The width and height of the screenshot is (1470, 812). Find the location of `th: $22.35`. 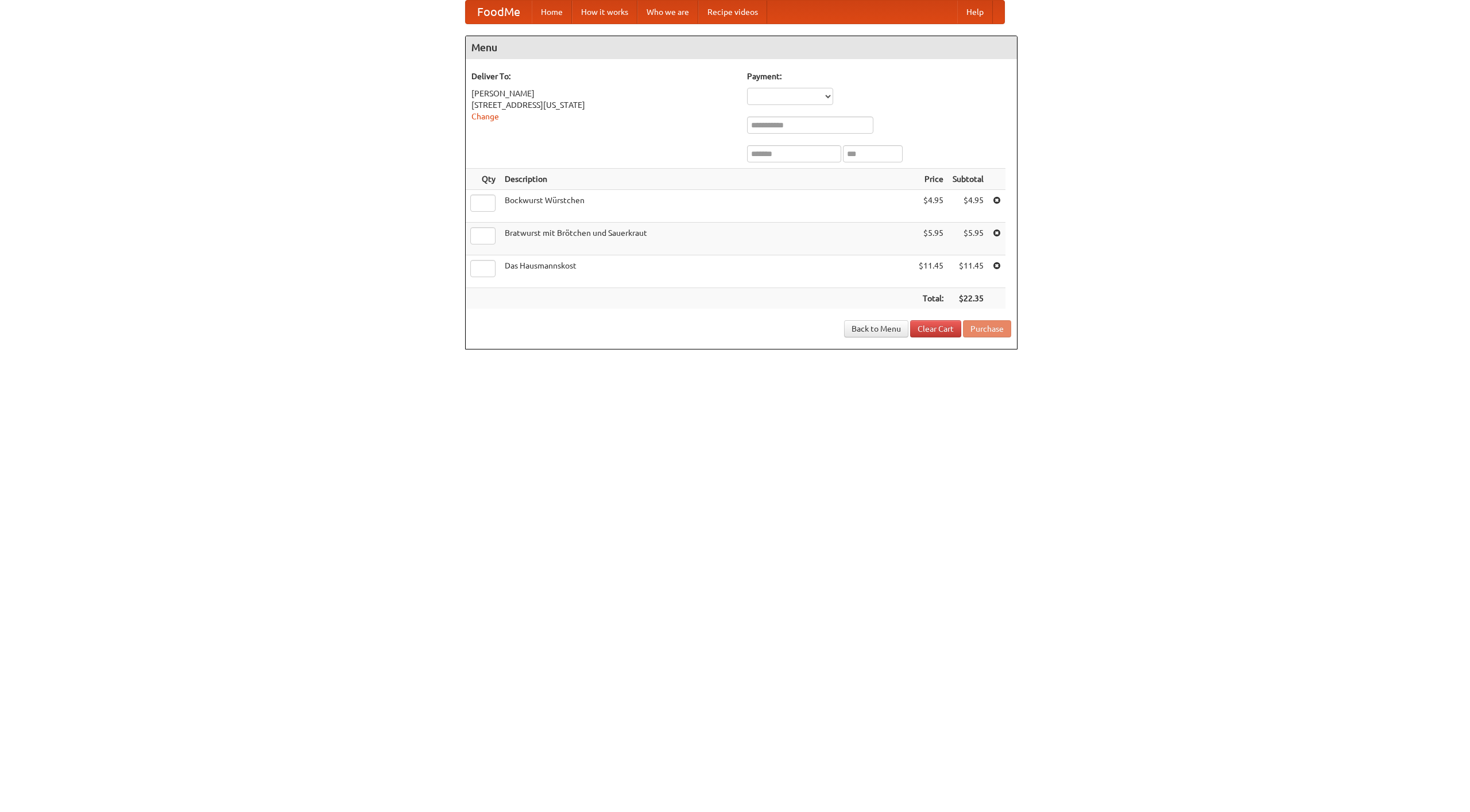

th: $22.35 is located at coordinates (968, 298).